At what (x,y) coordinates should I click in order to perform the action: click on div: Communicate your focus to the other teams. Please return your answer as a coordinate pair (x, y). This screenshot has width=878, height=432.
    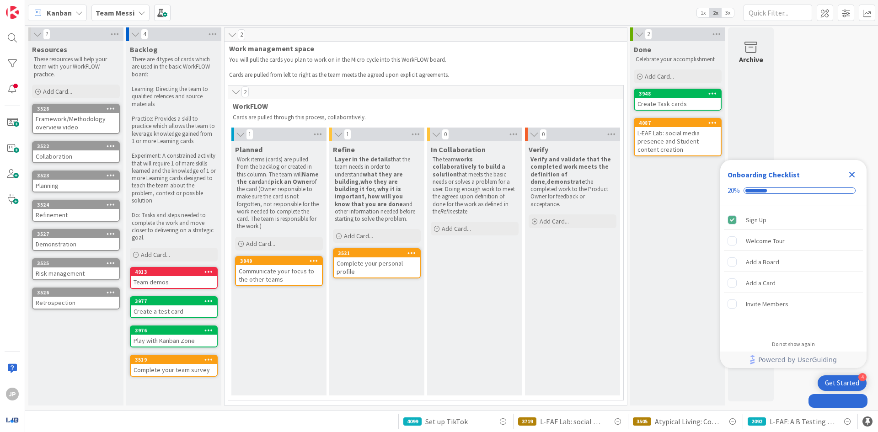
    Looking at the image, I should click on (279, 275).